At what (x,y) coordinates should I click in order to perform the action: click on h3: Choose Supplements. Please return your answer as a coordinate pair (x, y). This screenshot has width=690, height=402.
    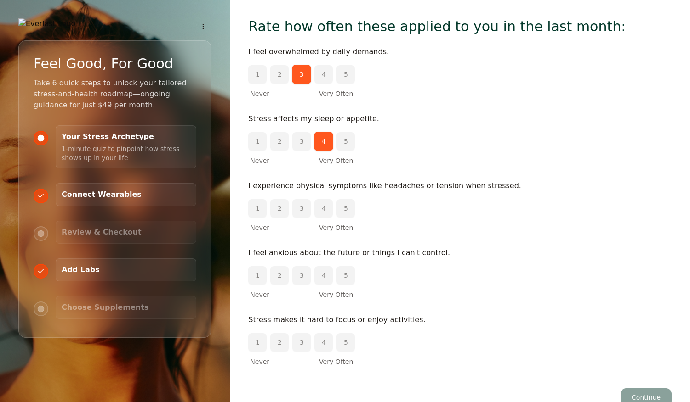
    Looking at the image, I should click on (126, 308).